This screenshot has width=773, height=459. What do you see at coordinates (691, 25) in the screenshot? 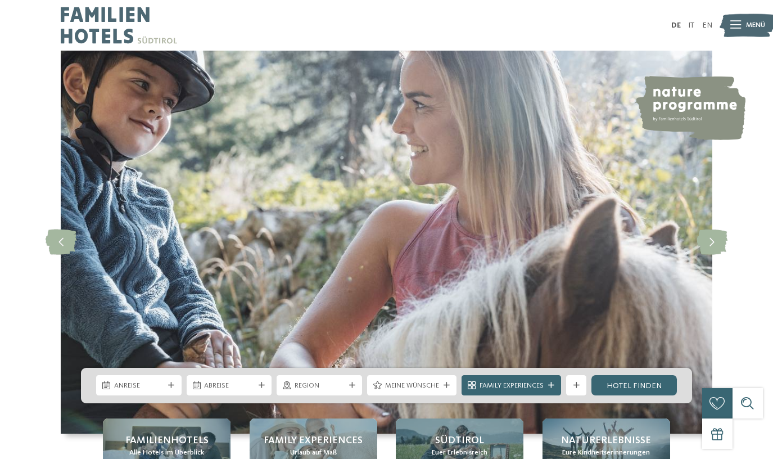
I see `a: IT` at bounding box center [691, 25].